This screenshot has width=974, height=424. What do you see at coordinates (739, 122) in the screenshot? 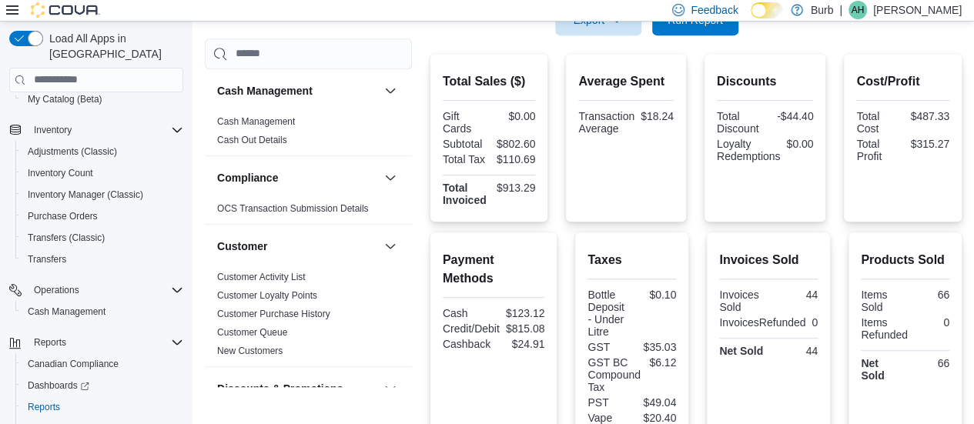
I see `div: Total Discount` at bounding box center [739, 122].